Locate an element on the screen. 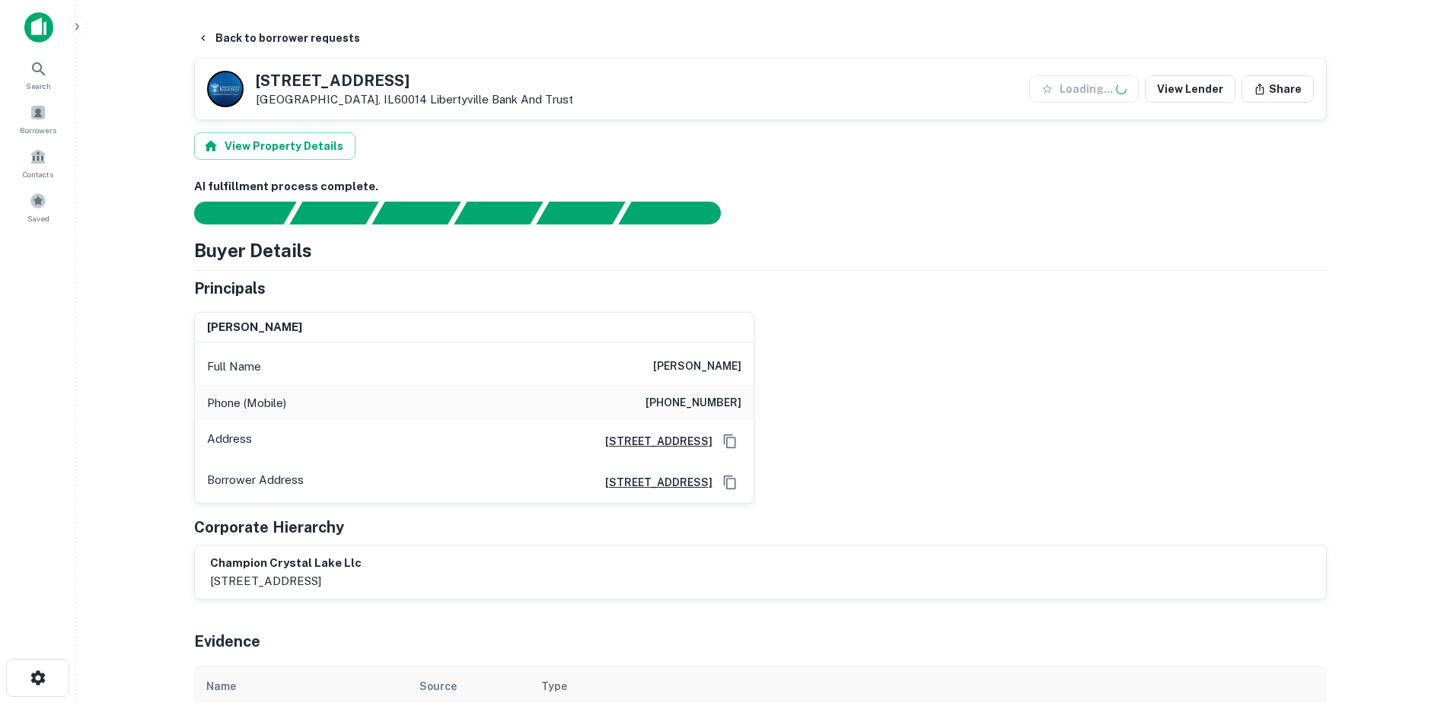  div: Contacts is located at coordinates (38, 163).